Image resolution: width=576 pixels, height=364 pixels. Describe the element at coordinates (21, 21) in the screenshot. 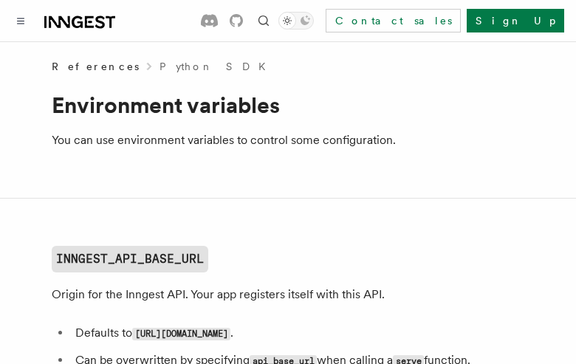

I see `button: Toggle navigation` at that location.